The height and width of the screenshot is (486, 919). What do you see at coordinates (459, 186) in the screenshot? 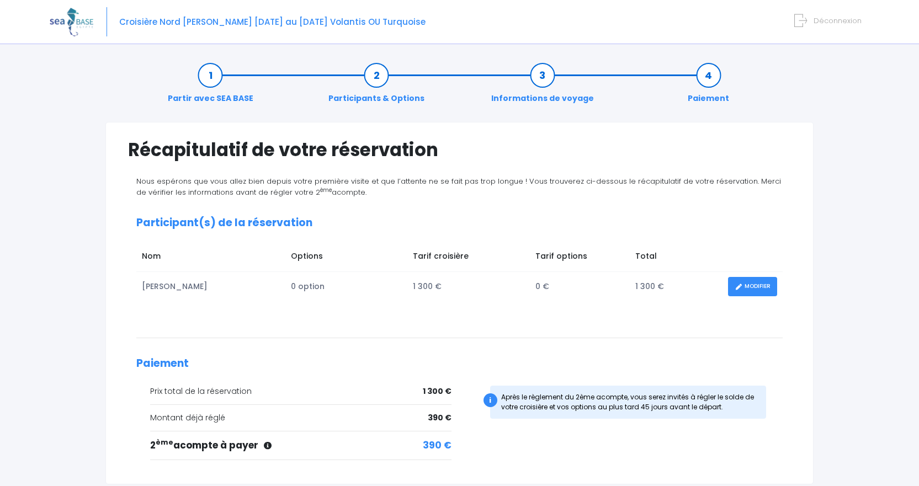
I see `span: Nous espérons que vous allez bien depuis votre première visite et que l’attente ne se fait pas tr...` at bounding box center [459, 186].